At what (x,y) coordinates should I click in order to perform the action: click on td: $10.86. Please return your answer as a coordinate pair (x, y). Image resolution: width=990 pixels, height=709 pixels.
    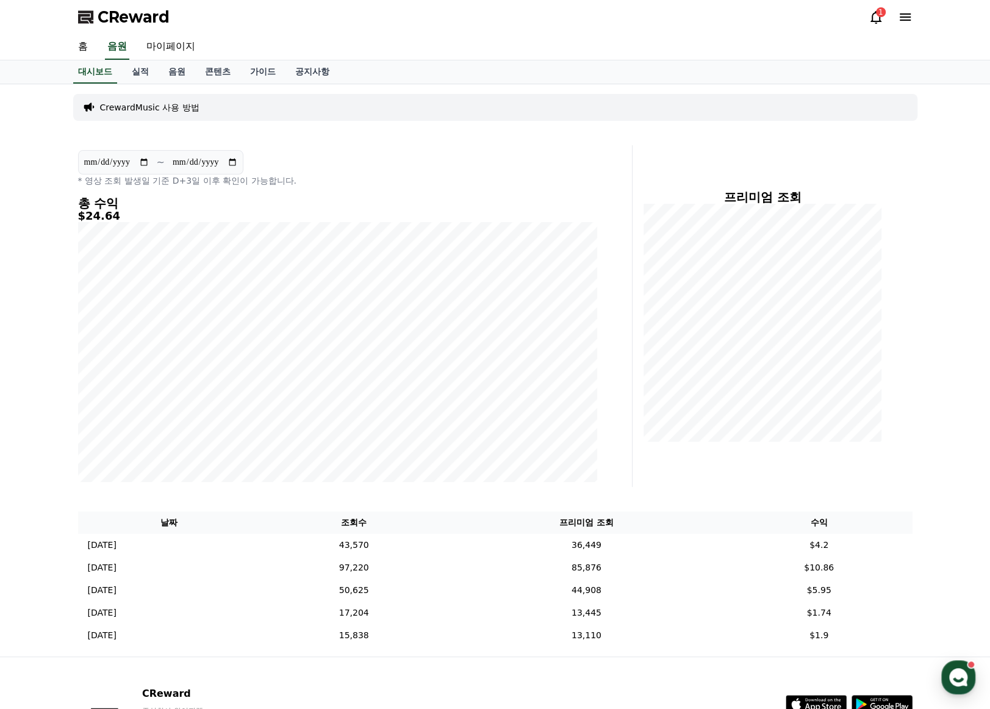
    Looking at the image, I should click on (819, 567).